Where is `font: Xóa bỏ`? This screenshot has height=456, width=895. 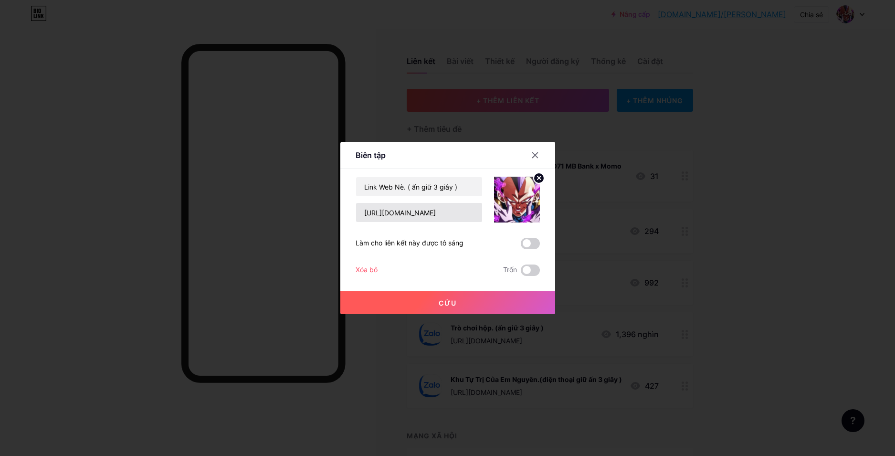
font: Xóa bỏ is located at coordinates (367, 269).